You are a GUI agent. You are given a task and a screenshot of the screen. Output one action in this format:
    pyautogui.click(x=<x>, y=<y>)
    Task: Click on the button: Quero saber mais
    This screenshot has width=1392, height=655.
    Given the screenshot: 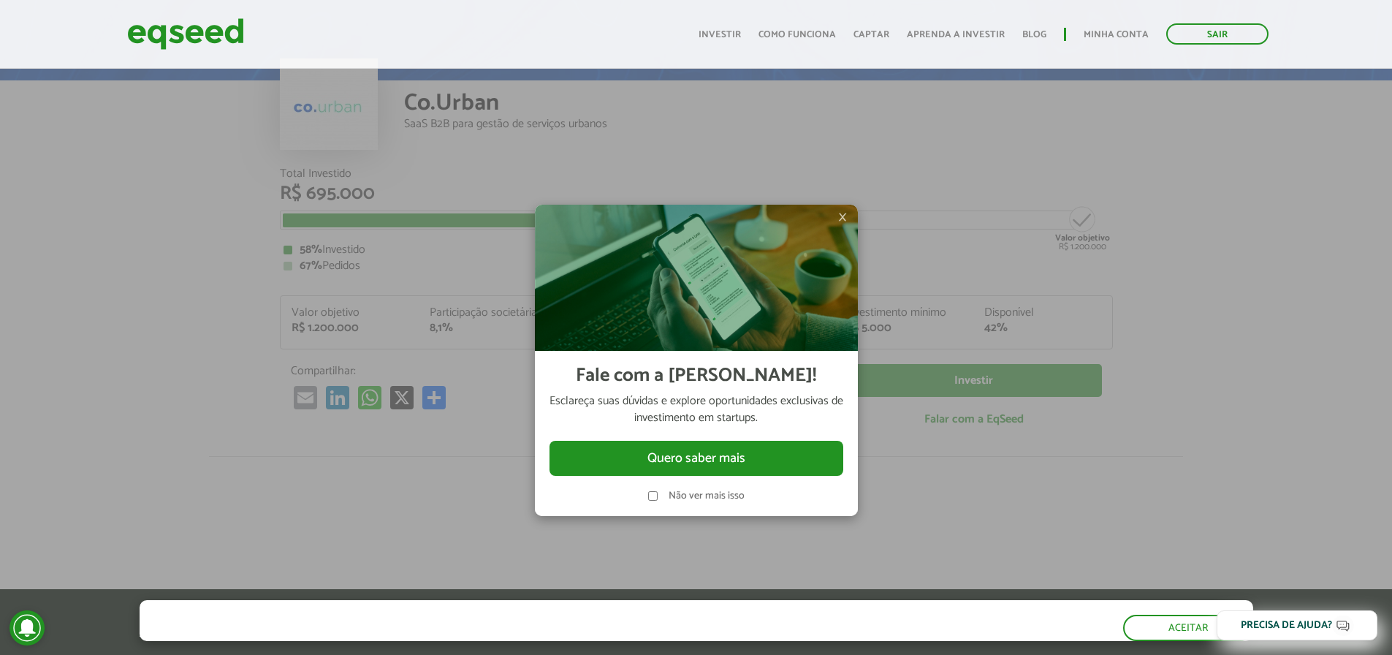 What is the action you would take?
    pyautogui.click(x=696, y=458)
    